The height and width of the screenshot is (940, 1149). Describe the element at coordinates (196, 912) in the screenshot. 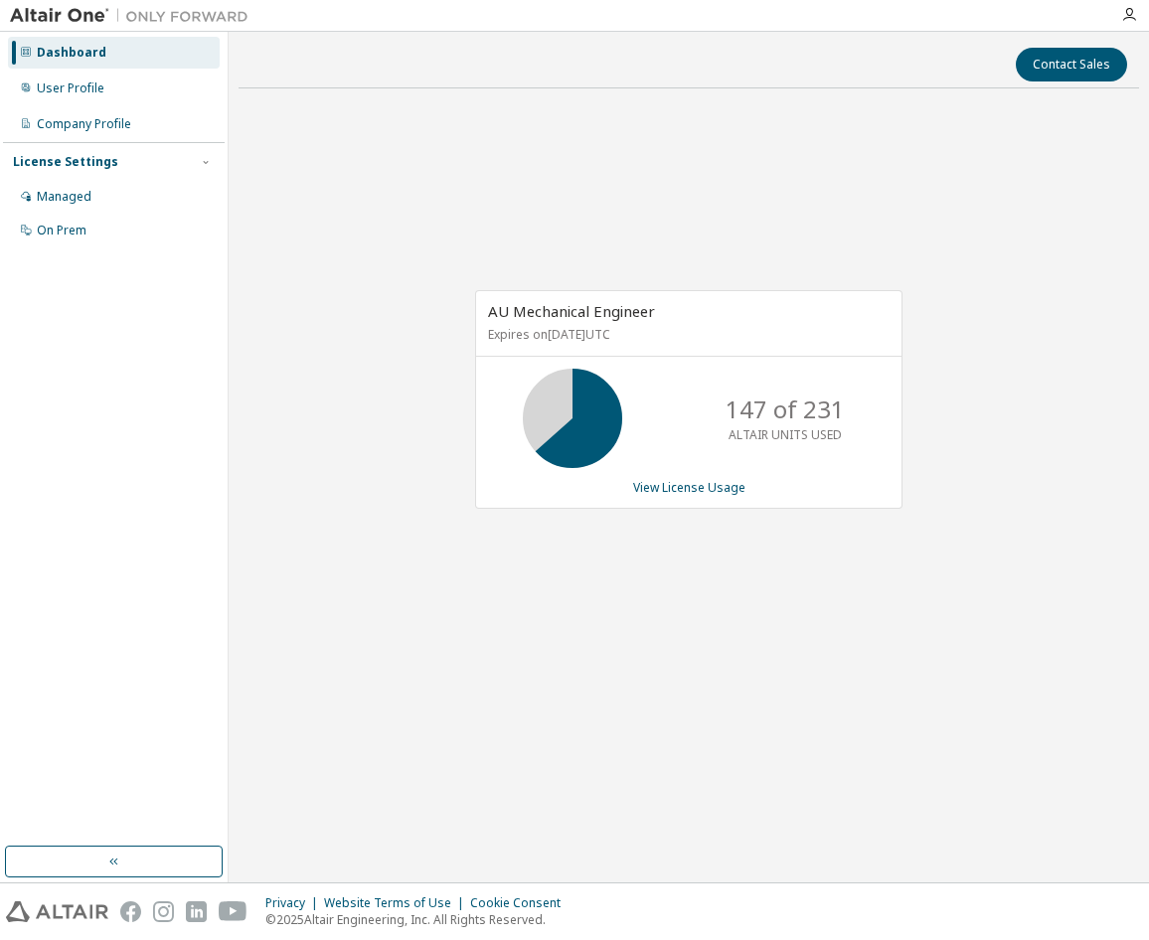

I see `img: linkedin.svg` at that location.